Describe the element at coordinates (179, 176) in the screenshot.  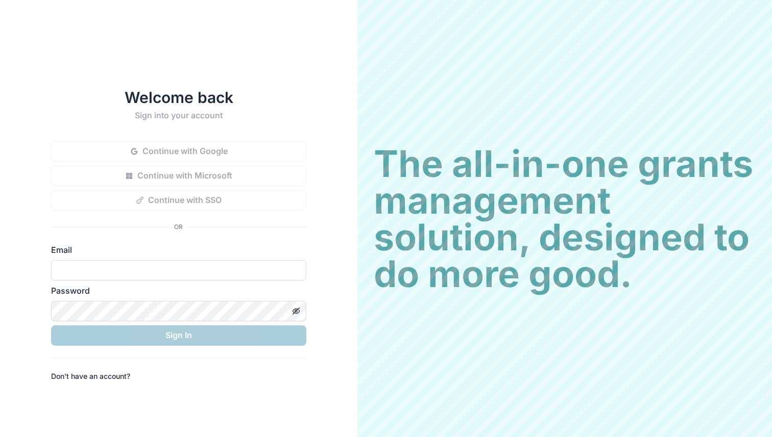
I see `button: Continue with Microsoft` at that location.